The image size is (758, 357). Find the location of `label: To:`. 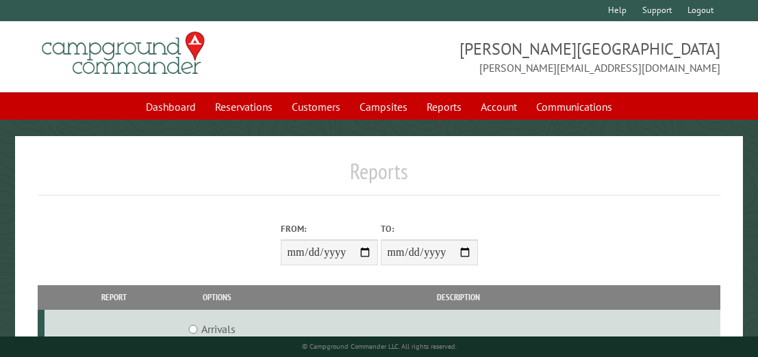

label: To: is located at coordinates (429, 229).